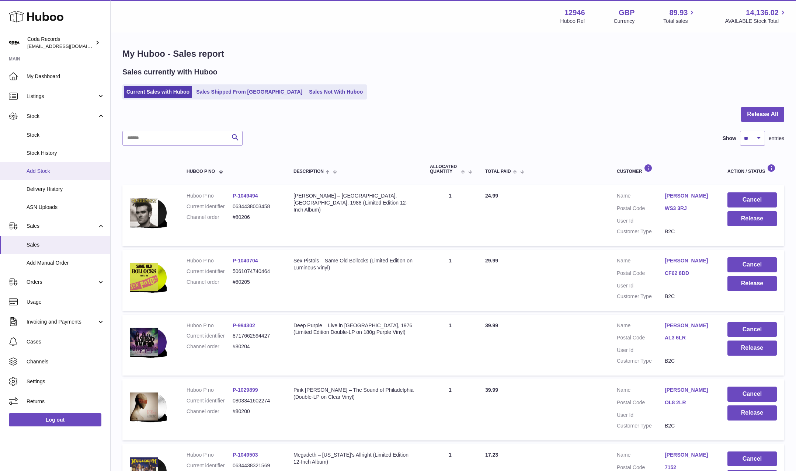  Describe the element at coordinates (354, 264) in the screenshot. I see `div: Sex Pistols – Same Old Bollocks (Limited Edition on Luminous Vinyl)` at that location.